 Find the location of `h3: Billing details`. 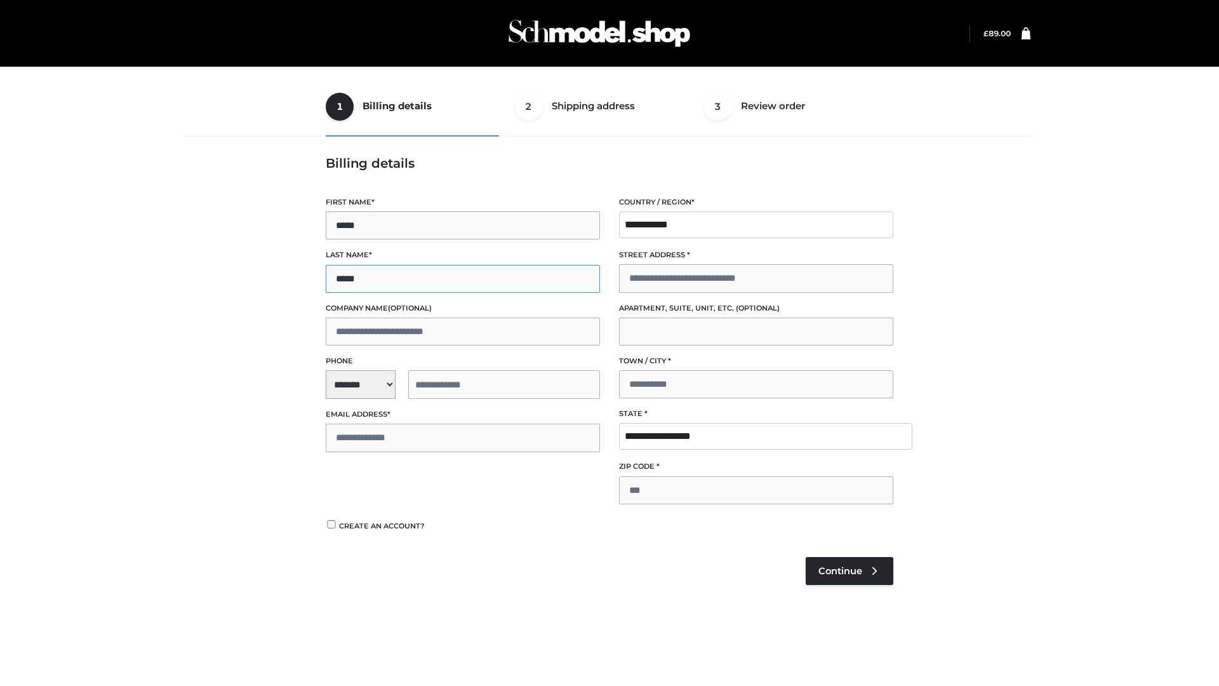

h3: Billing details is located at coordinates (610, 163).